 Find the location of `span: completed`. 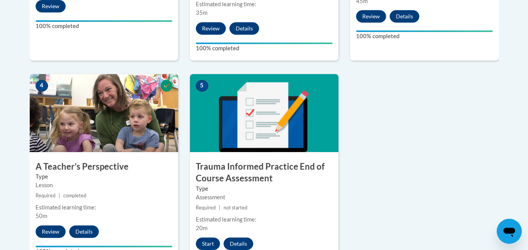

span: completed is located at coordinates (75, 196).